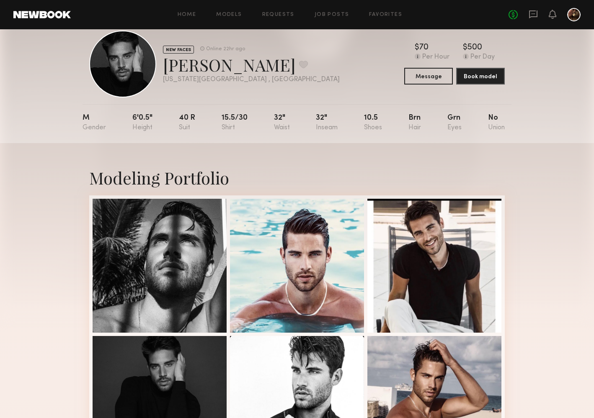  Describe the element at coordinates (225, 49) in the screenshot. I see `div: Online 22hr ago` at that location.